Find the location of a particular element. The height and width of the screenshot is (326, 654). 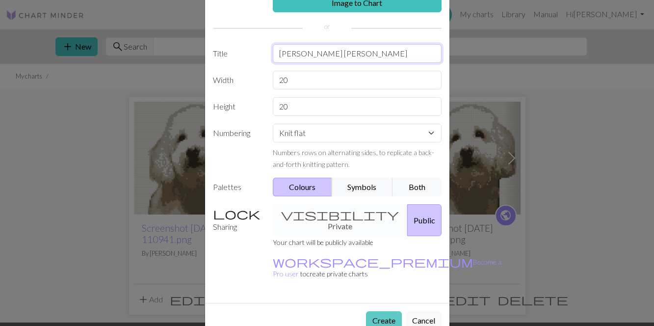

small: Numbers rows on alternating sides, to replicate a back-and-forth knitting pattern. is located at coordinates (353, 158).